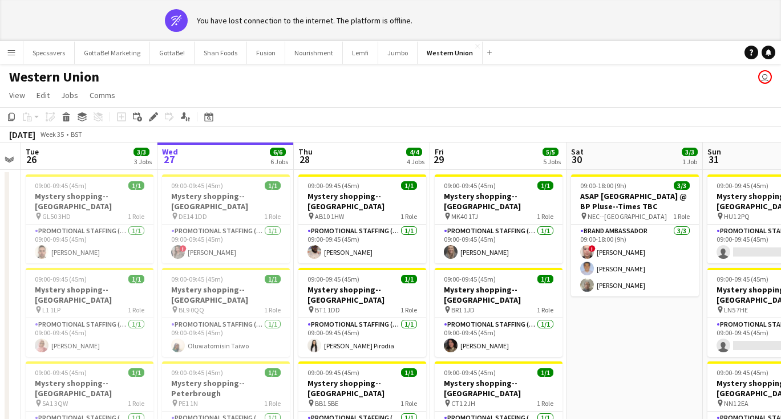 The height and width of the screenshot is (419, 781). I want to click on span: PE1 1N, so click(188, 403).